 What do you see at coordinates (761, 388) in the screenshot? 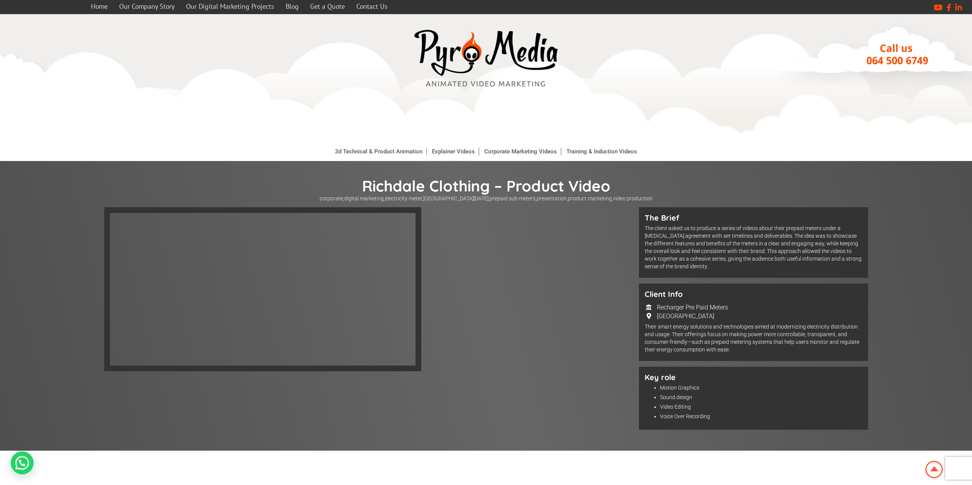
I see `li: Motion Graphics` at bounding box center [761, 388].